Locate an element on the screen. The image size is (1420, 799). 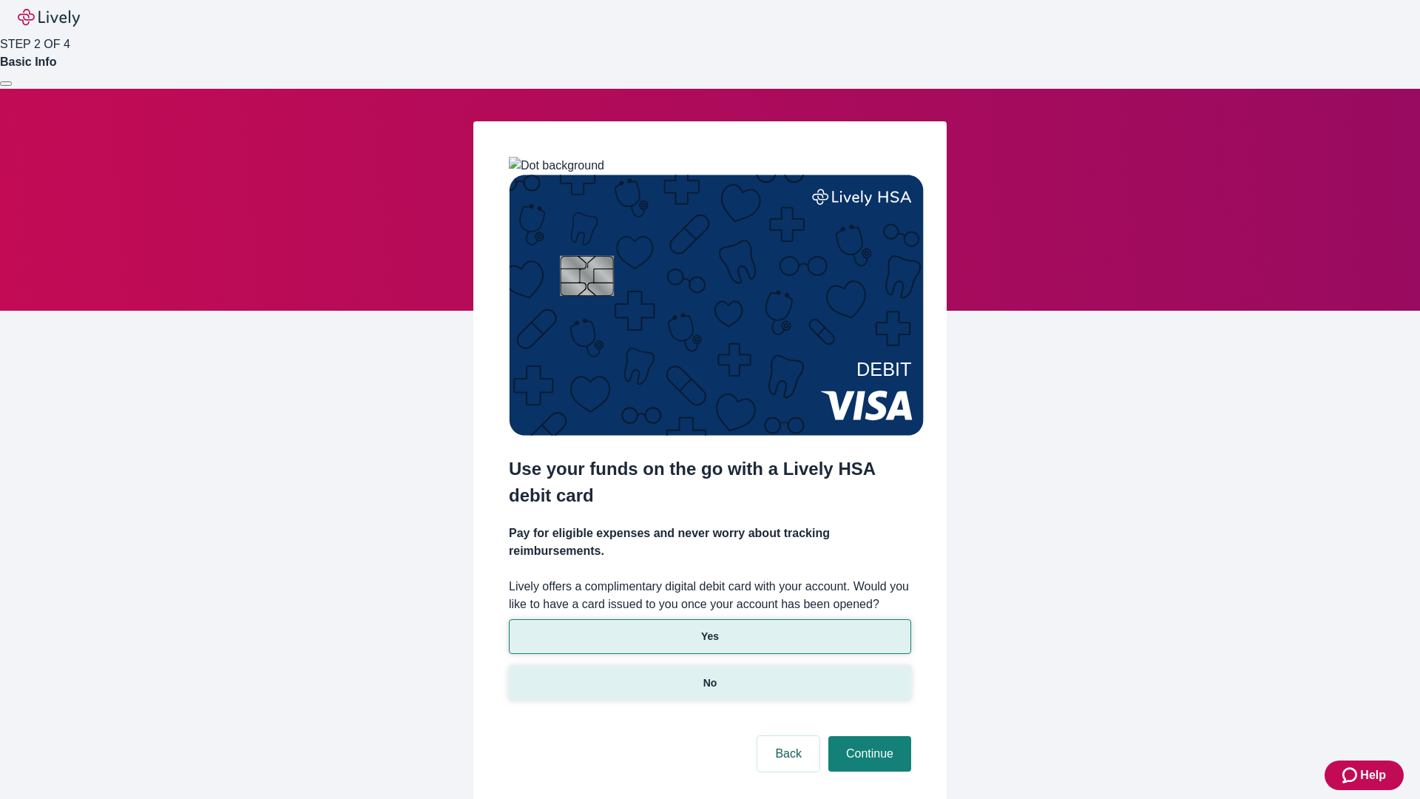
img: Dot background is located at coordinates (556, 166).